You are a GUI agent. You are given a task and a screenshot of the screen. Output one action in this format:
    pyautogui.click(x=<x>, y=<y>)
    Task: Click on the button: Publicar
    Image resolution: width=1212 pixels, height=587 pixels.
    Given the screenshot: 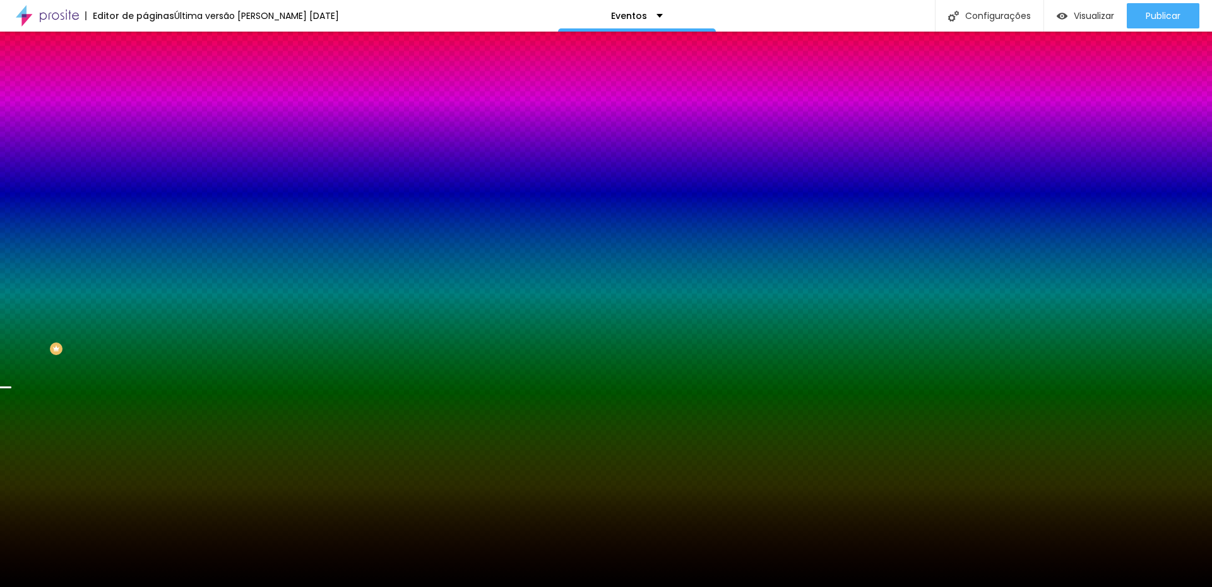 What is the action you would take?
    pyautogui.click(x=1163, y=16)
    